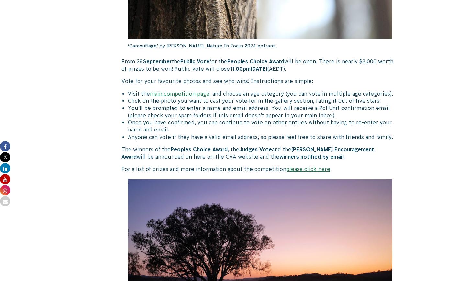 This screenshot has width=462, height=281. I want to click on li: Visit the , and choose an age category (you can vote in multiple age categories)., so click(263, 94).